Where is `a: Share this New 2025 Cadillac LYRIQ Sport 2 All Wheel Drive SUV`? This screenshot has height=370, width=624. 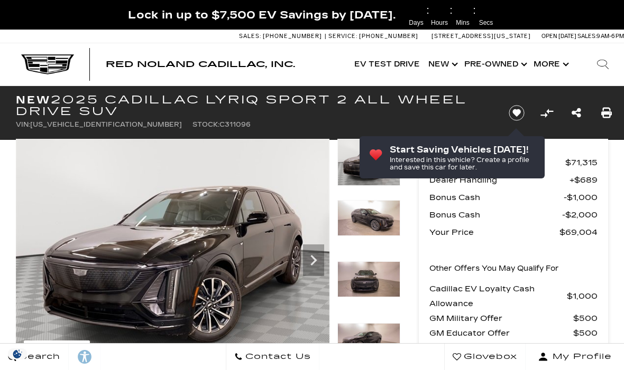
a: Share this New 2025 Cadillac LYRIQ Sport 2 All Wheel Drive SUV is located at coordinates (576, 113).